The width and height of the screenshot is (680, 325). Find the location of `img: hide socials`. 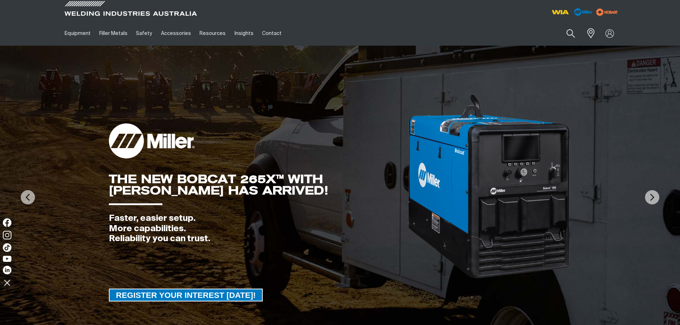

img: hide socials is located at coordinates (7, 283).